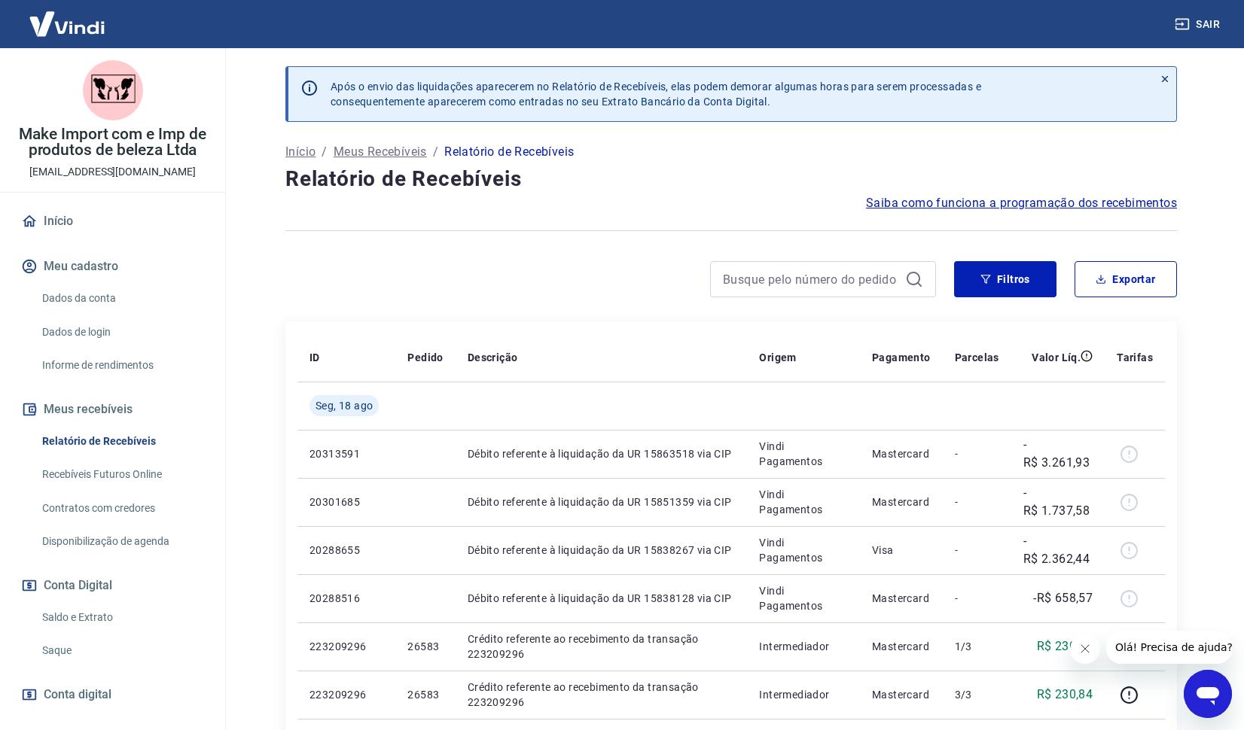 This screenshot has width=1244, height=730. What do you see at coordinates (977, 647) in the screenshot?
I see `p: 1/3` at bounding box center [977, 647].